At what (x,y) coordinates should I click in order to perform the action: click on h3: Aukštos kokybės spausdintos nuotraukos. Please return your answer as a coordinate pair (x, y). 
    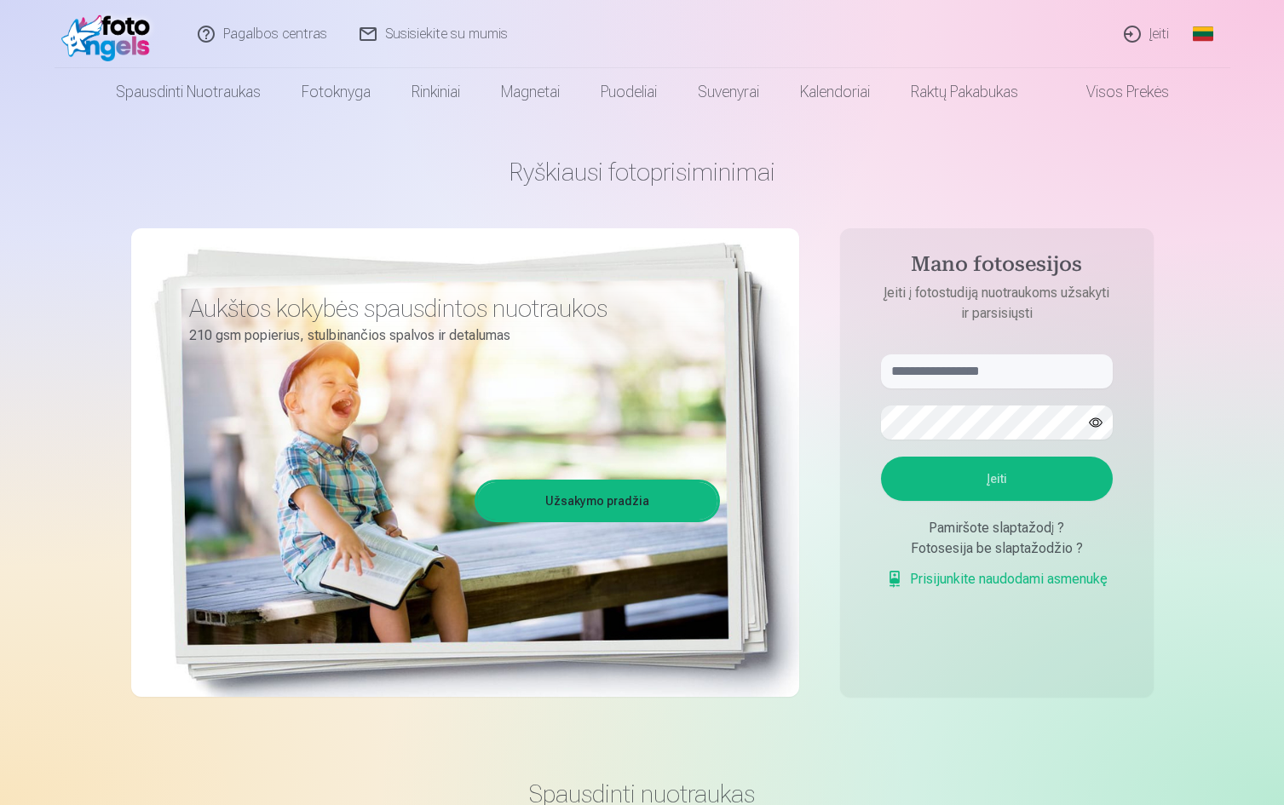
    Looking at the image, I should click on (448, 308).